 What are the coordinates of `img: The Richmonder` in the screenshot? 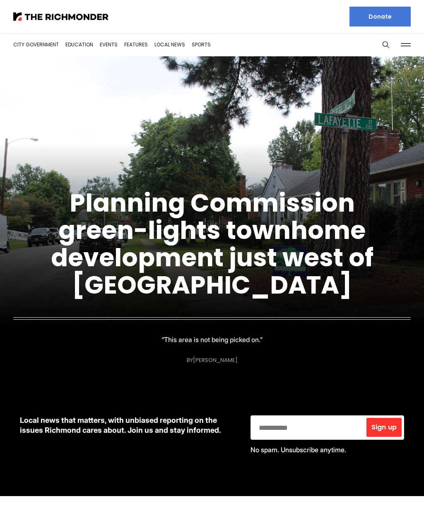 It's located at (61, 17).